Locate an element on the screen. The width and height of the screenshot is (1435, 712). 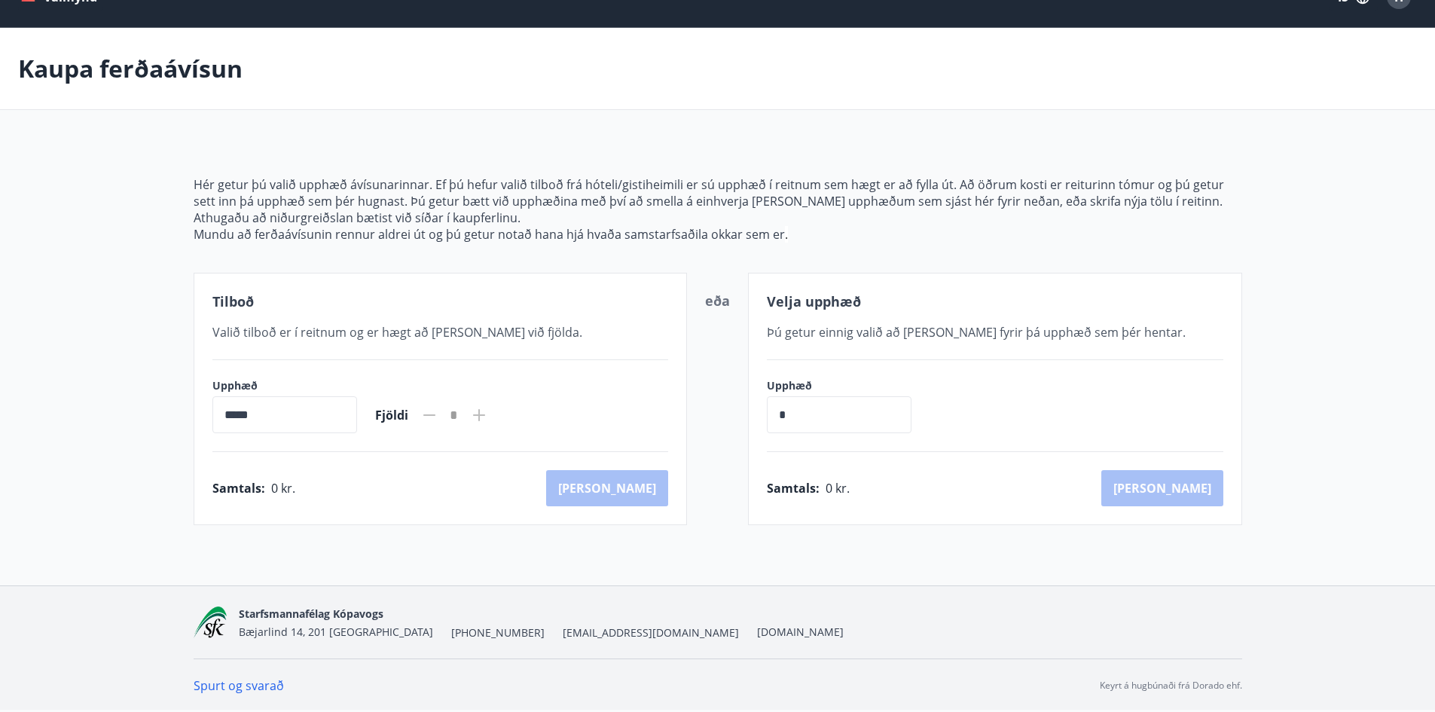
p: Hér getur þú valið upphæð ávísunarinnar. Ef þú hefur valið tilboð frá hóteli/gistiheimili er sú u... is located at coordinates (718, 193).